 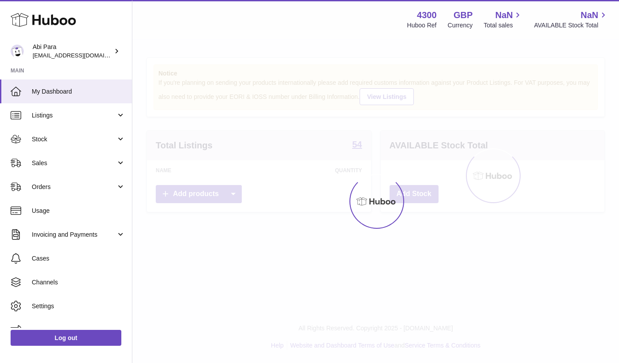 I want to click on span: My Dashboard, so click(x=79, y=91).